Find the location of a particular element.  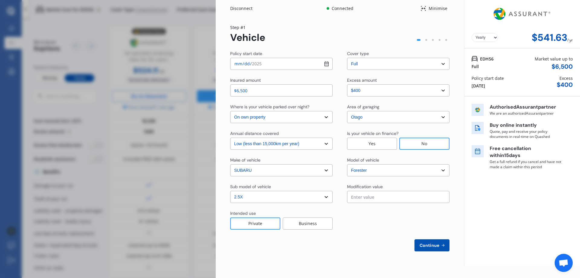

input: Enter value is located at coordinates (398, 197).